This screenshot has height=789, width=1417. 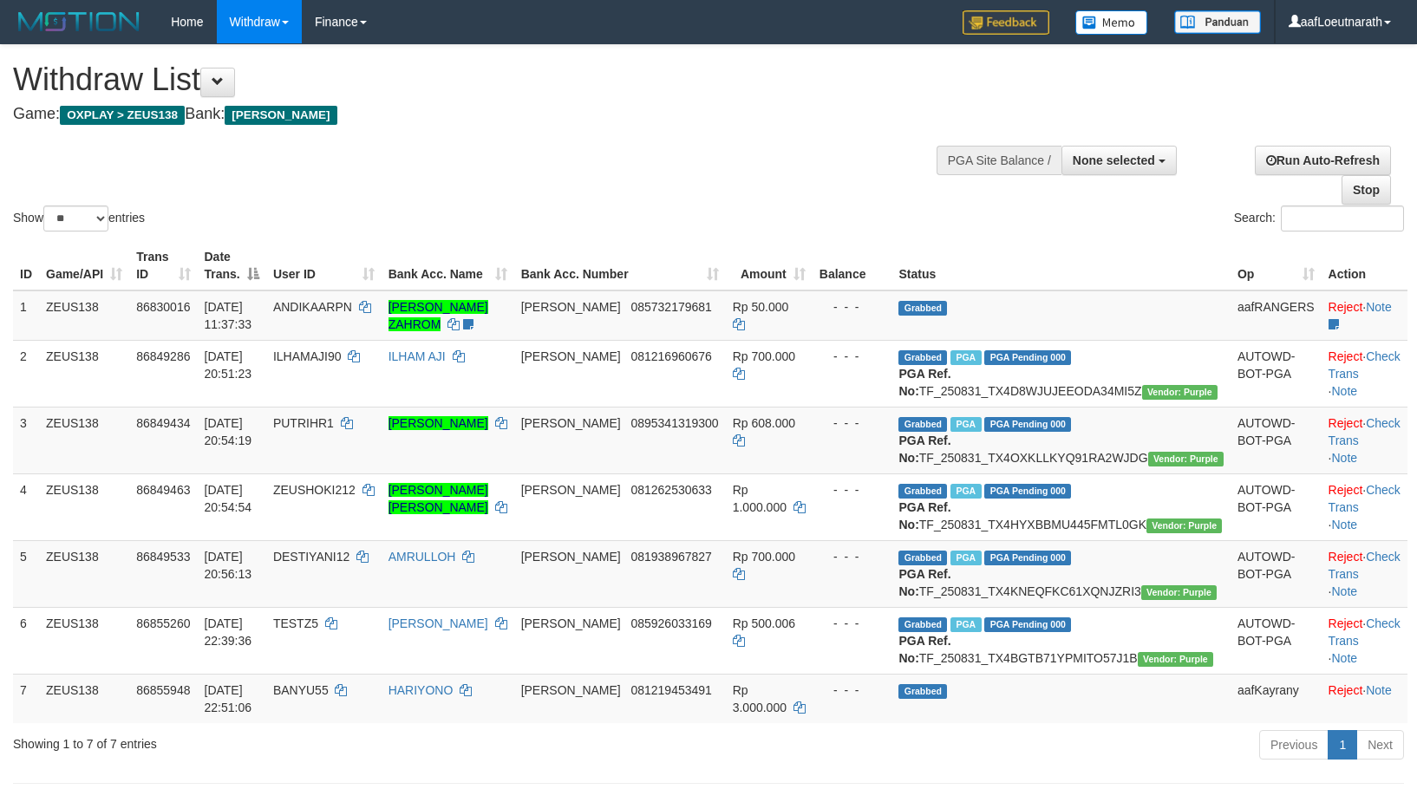 What do you see at coordinates (163, 307) in the screenshot?
I see `span: 86830016` at bounding box center [163, 307].